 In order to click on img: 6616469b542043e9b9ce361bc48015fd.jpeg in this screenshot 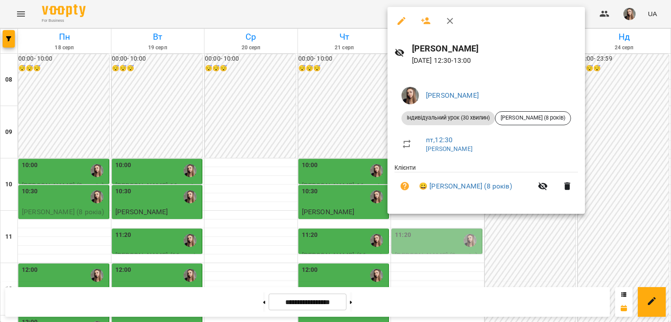, I will do `click(410, 96)`.